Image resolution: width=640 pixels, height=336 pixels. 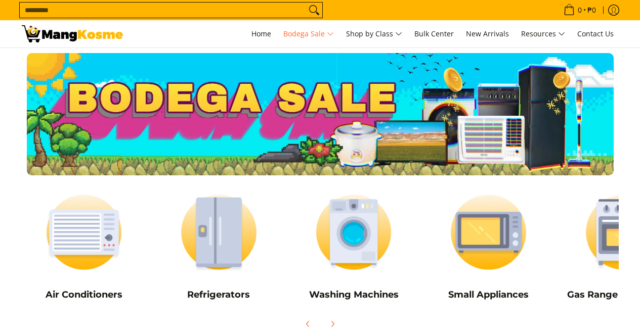 I want to click on a: Refrigerators Refrigerators, so click(x=218, y=247).